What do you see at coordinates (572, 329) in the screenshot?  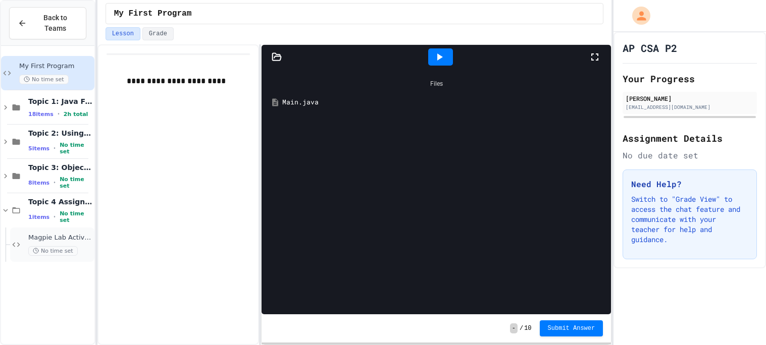 I see `span: Submit Answer` at bounding box center [572, 329].